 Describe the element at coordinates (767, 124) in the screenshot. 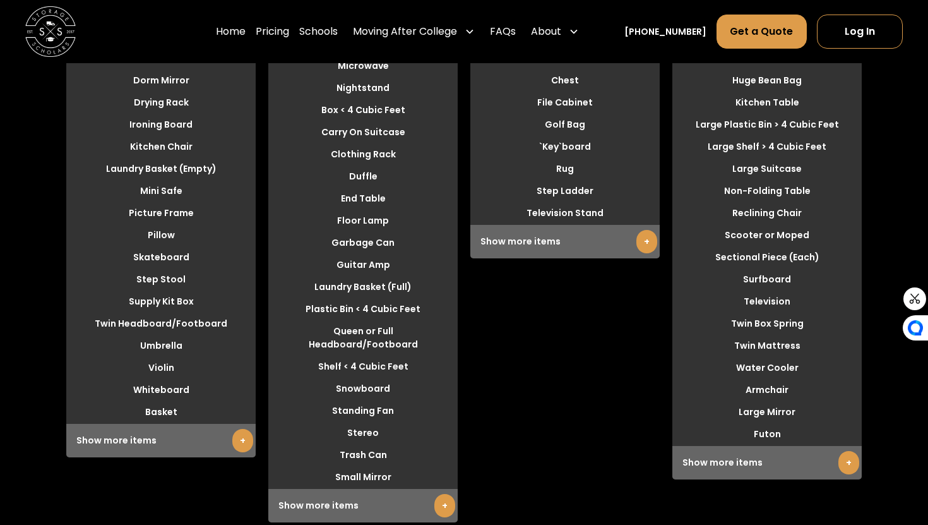

I see `li: Large Plastic Bin > 4 Cubic Feet` at that location.